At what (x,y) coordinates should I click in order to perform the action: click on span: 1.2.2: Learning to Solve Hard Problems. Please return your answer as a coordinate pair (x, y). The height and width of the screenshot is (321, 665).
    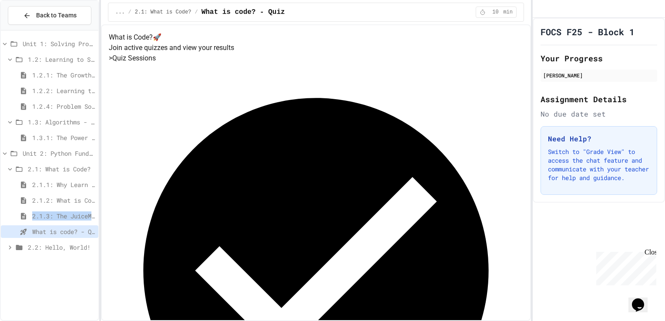
    Looking at the image, I should click on (64, 91).